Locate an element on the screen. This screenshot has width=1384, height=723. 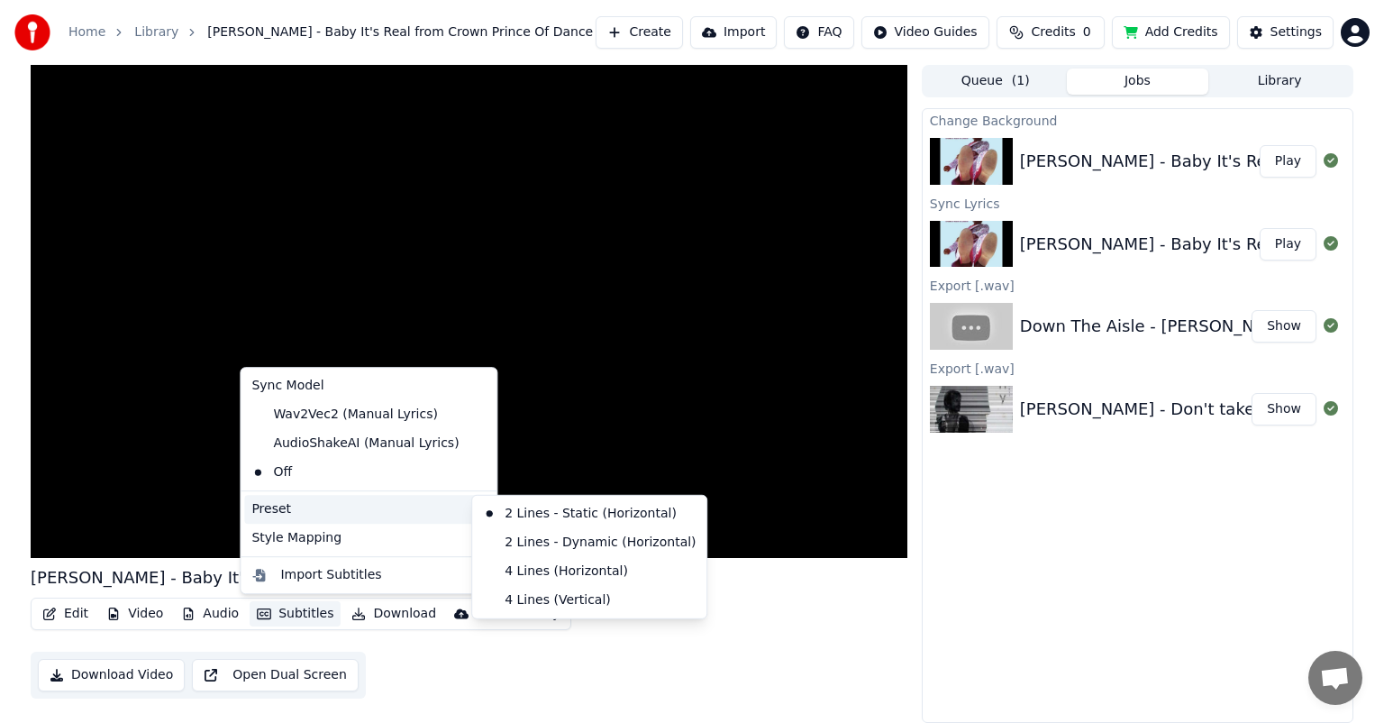
button: Add Credits is located at coordinates (1171, 32).